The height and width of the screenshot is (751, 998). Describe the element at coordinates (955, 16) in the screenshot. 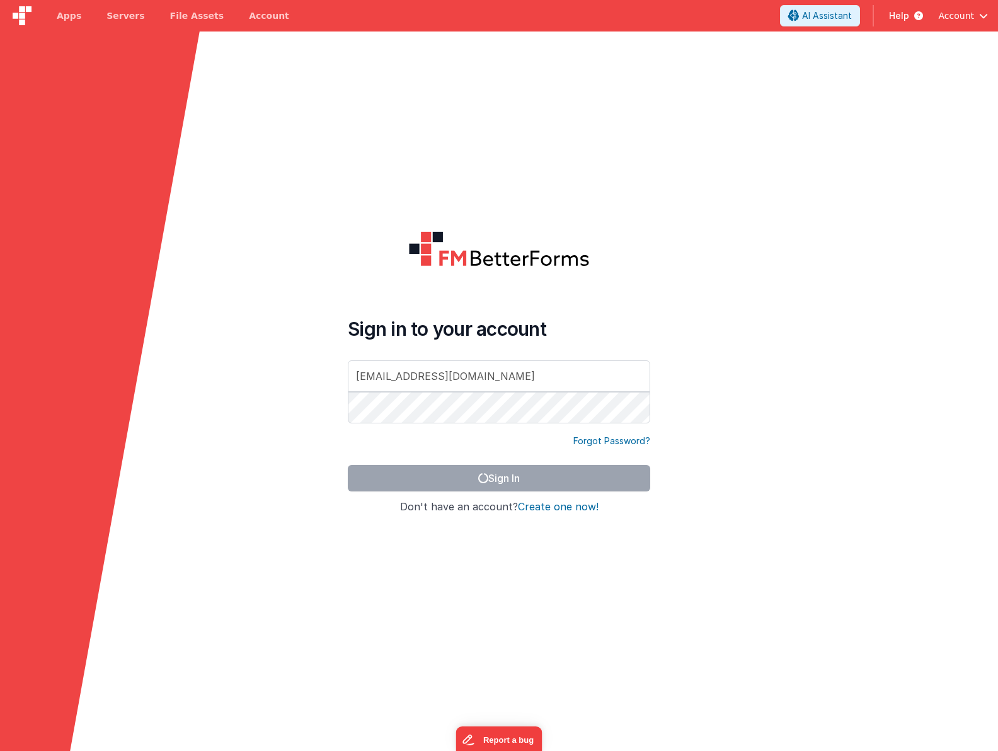

I see `span: Account` at that location.